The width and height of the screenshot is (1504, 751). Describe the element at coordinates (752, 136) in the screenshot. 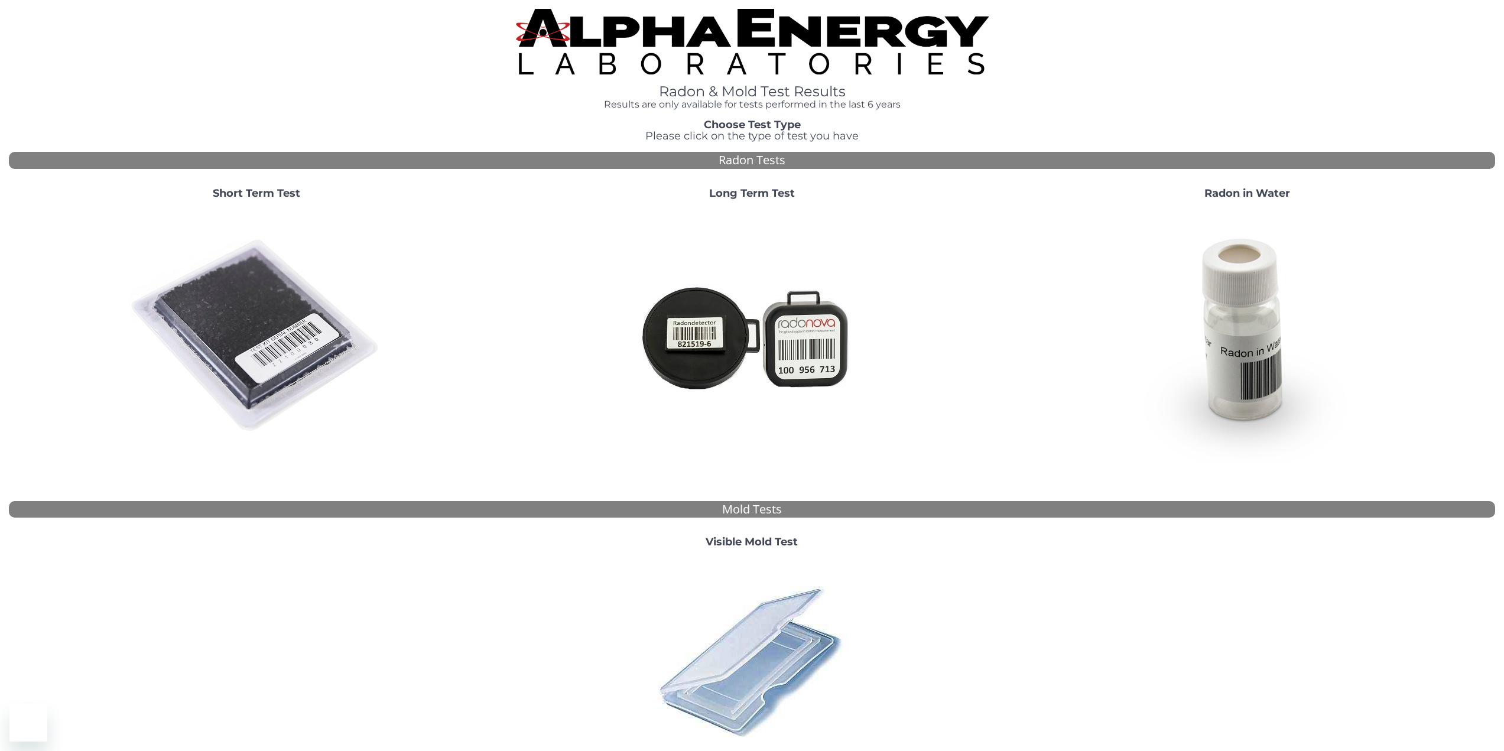

I see `span: Please click on the type of test you have` at that location.